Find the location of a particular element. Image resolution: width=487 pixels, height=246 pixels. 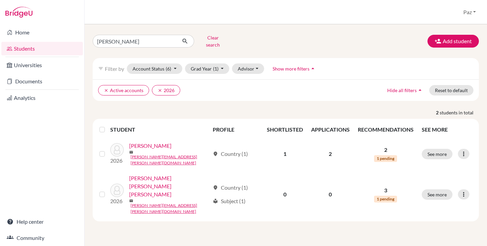

a: Analytics is located at coordinates (42, 98).